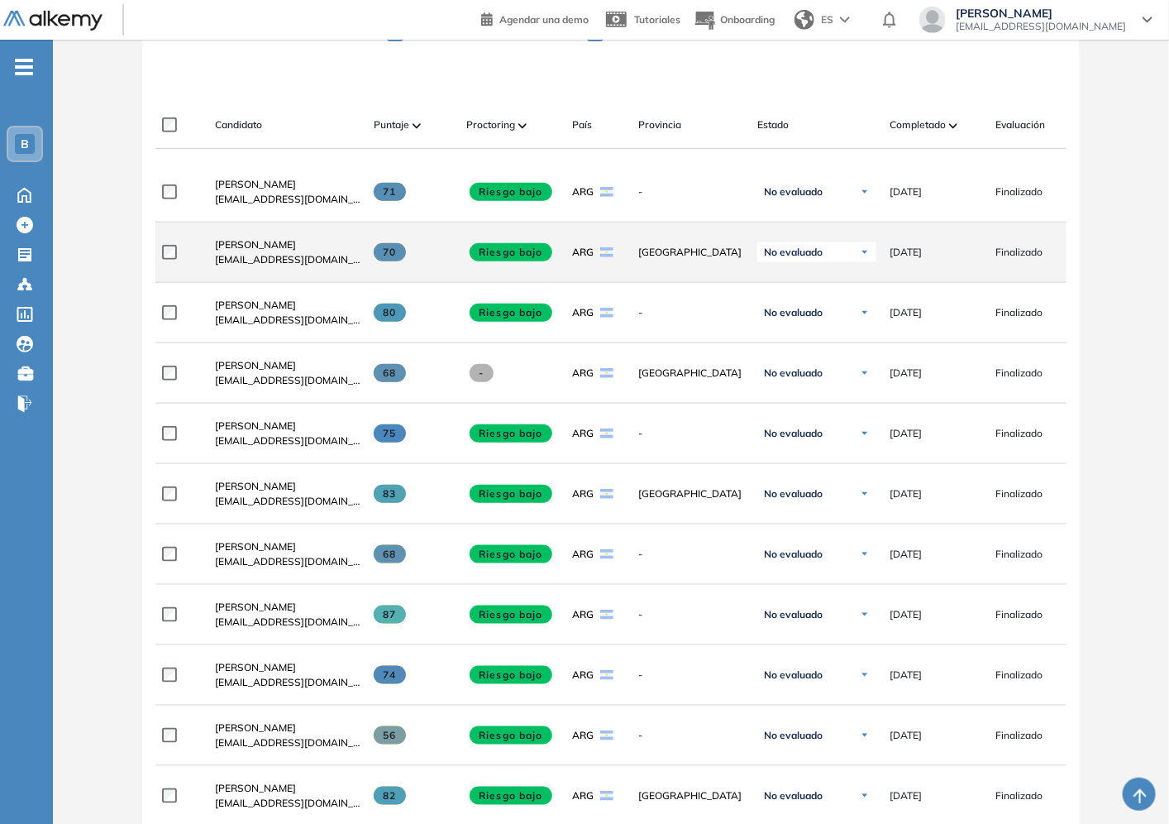  What do you see at coordinates (389, 735) in the screenshot?
I see `span: 56` at bounding box center [389, 735].